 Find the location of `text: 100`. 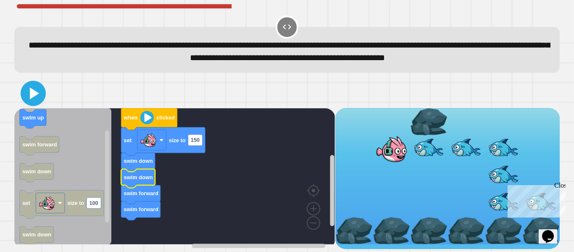

text: 100 is located at coordinates (94, 203).